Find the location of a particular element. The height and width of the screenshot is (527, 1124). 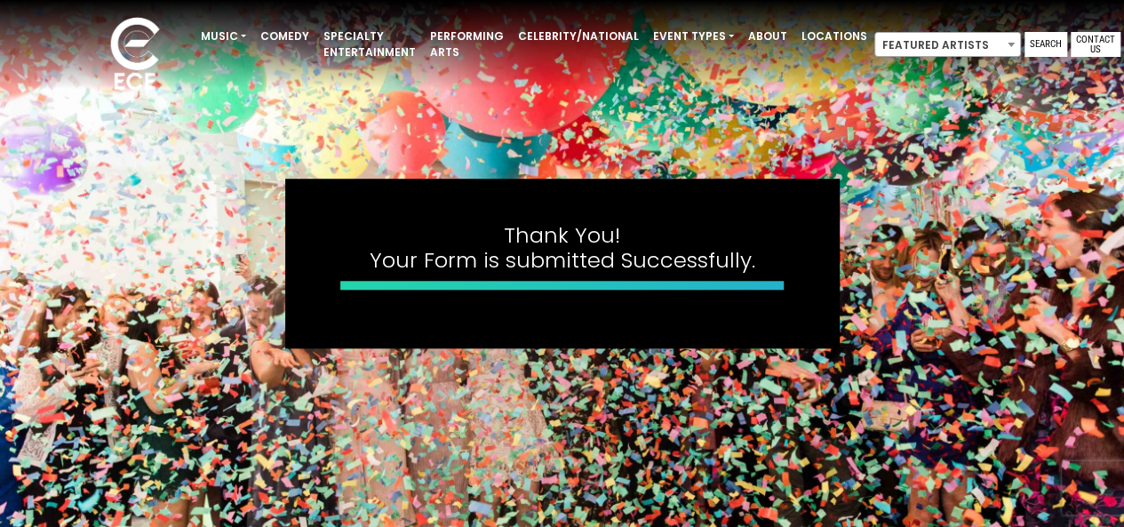

a: Performing Arts is located at coordinates (467, 44).